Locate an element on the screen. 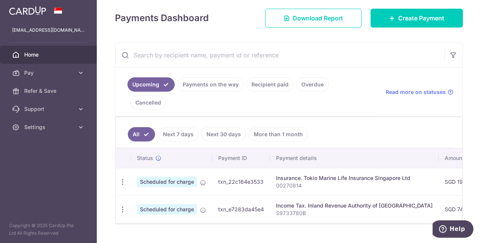 This screenshot has width=481, height=243. a: Read more on statuses is located at coordinates (419, 92).